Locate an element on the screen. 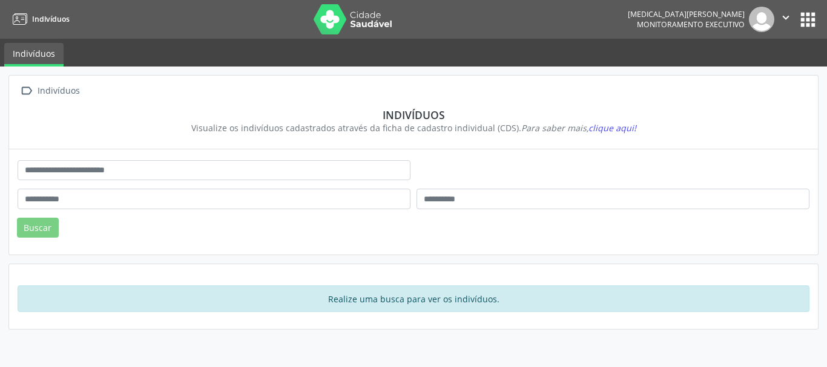 Image resolution: width=827 pixels, height=367 pixels. img: img is located at coordinates (761, 19).